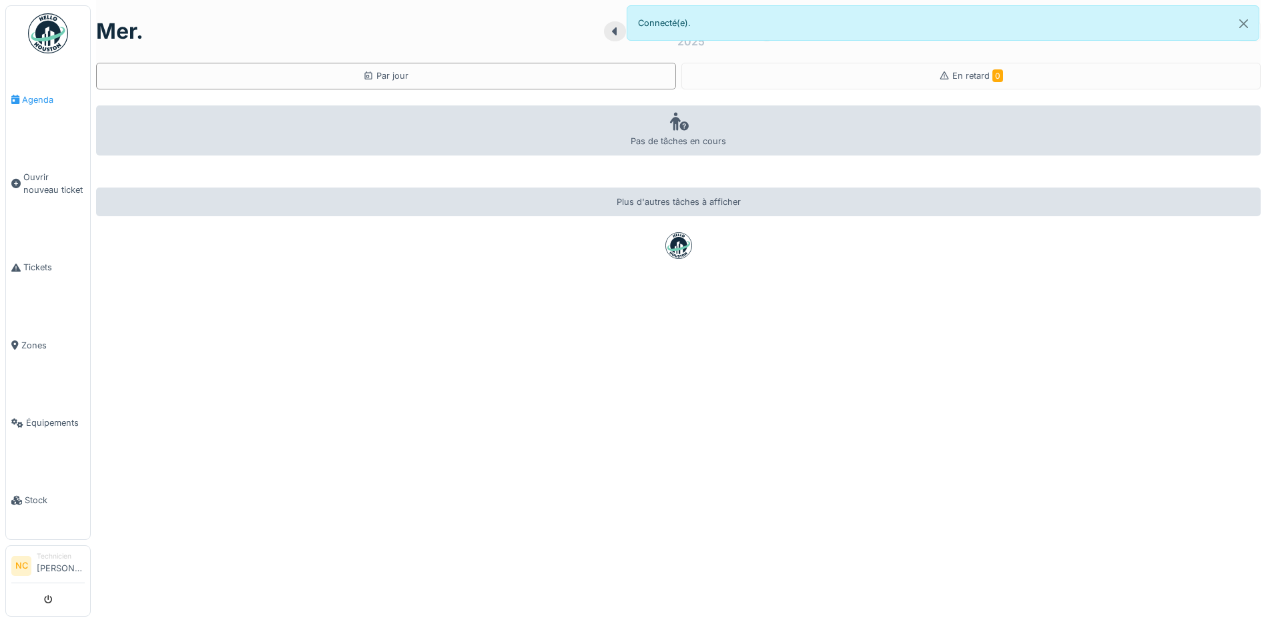 This screenshot has height=622, width=1266. What do you see at coordinates (943, 23) in the screenshot?
I see `div: Connecté(e).` at bounding box center [943, 23].